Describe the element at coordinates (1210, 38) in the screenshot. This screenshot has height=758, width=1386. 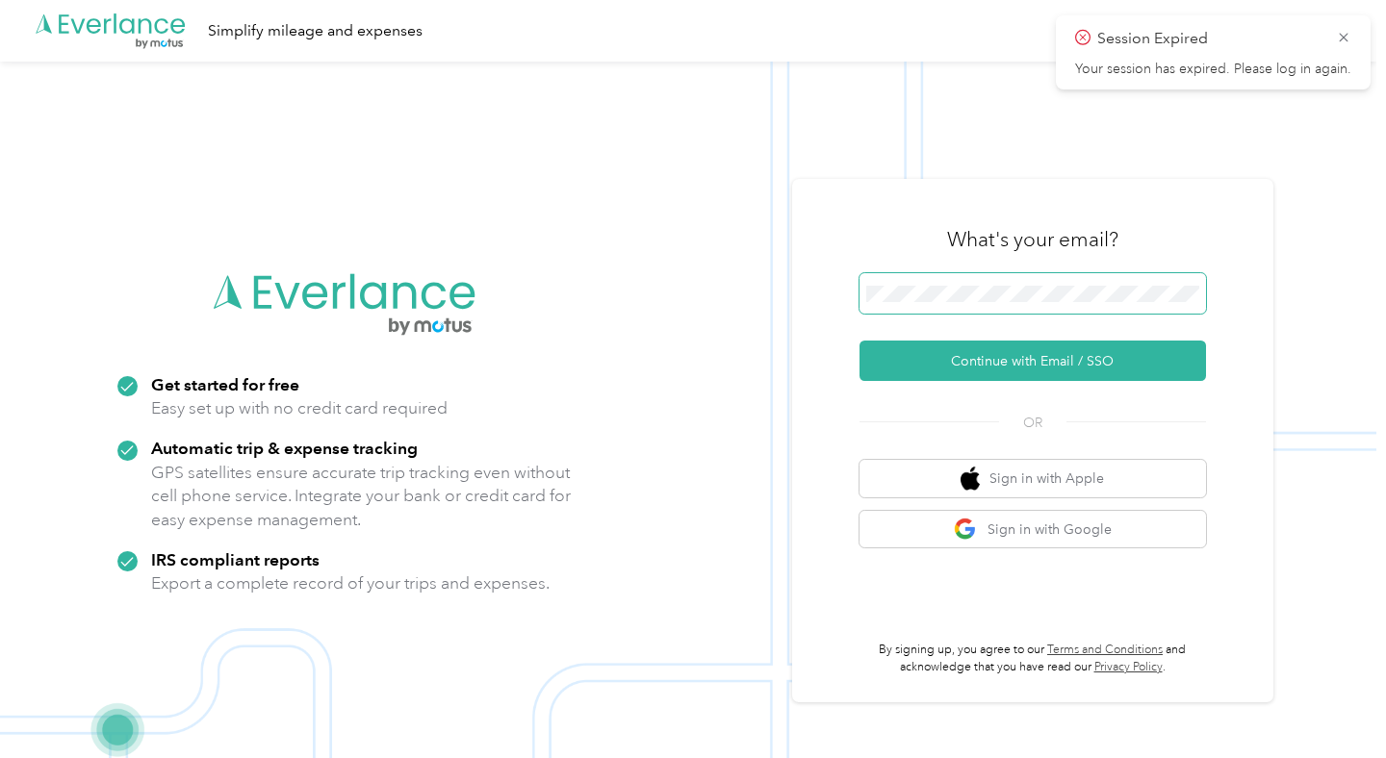
I see `p: Session Expired` at that location.